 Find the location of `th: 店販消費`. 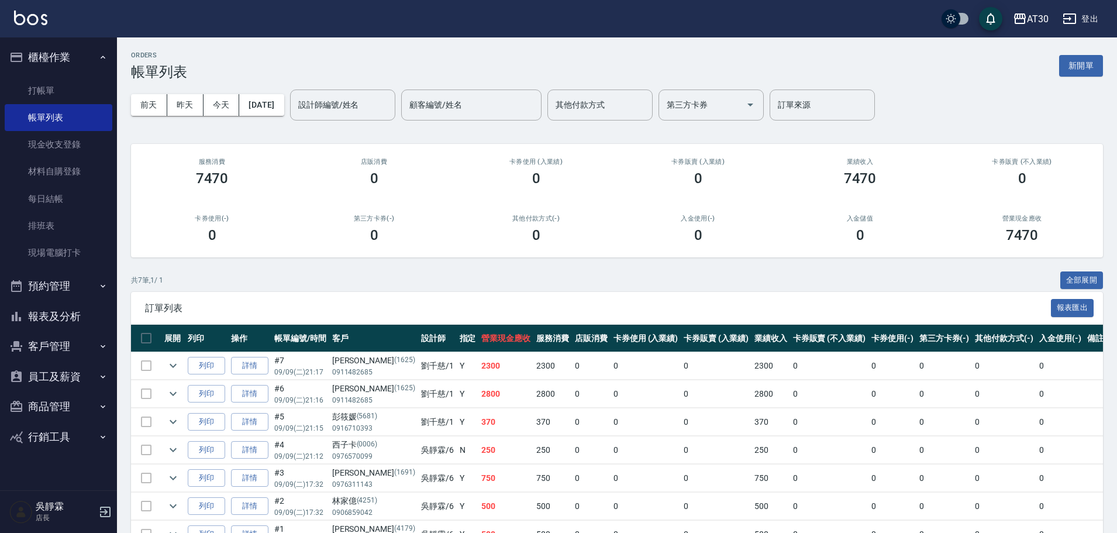

th: 店販消費 is located at coordinates (591, 338).